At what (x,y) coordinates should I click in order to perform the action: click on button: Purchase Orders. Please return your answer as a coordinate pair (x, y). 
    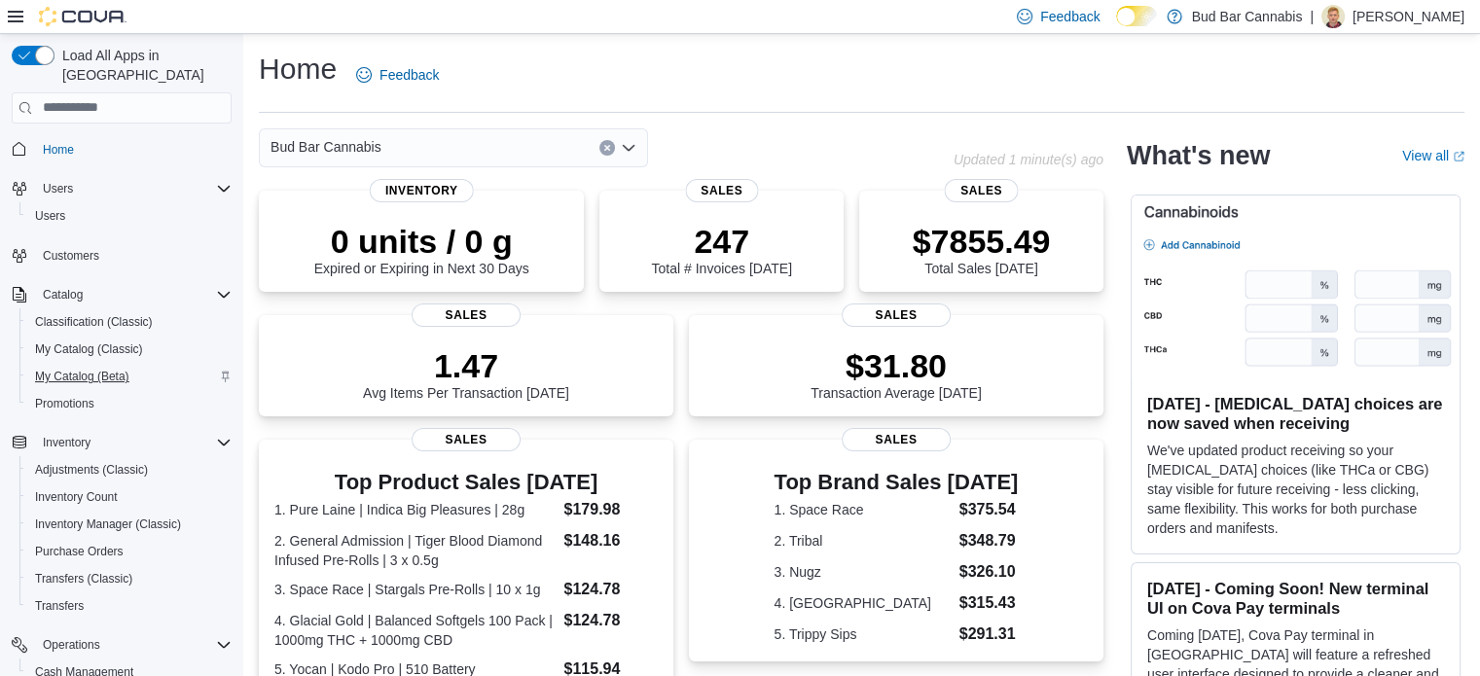
    Looking at the image, I should click on (129, 552).